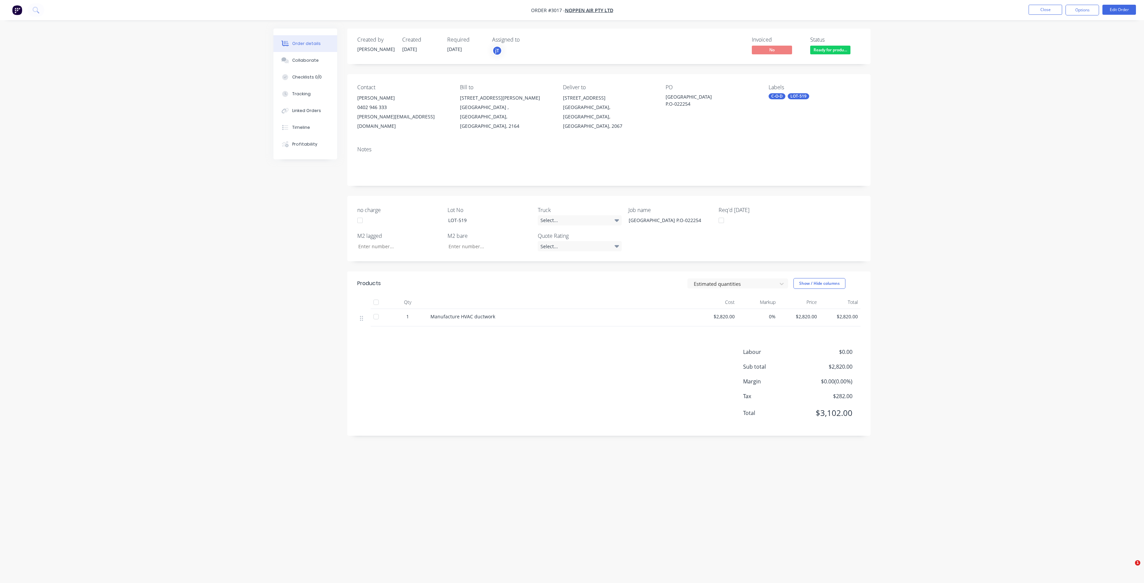  Describe the element at coordinates (831, 51) in the screenshot. I see `button: Ready for produ...` at that location.